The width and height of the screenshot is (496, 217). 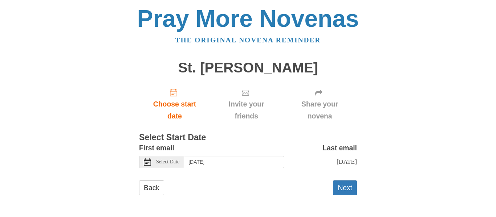 I want to click on span: Invite your friends, so click(x=246, y=110).